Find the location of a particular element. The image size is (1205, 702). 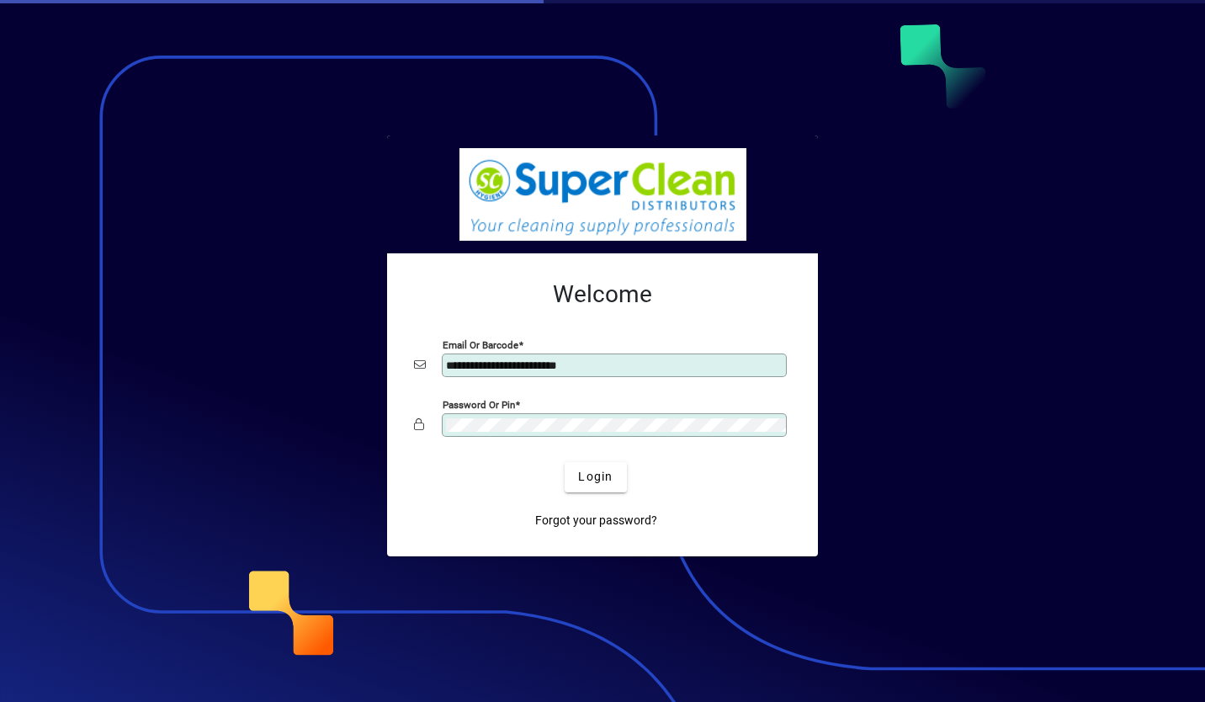

mat-label: Email or Barcode is located at coordinates (481, 344).